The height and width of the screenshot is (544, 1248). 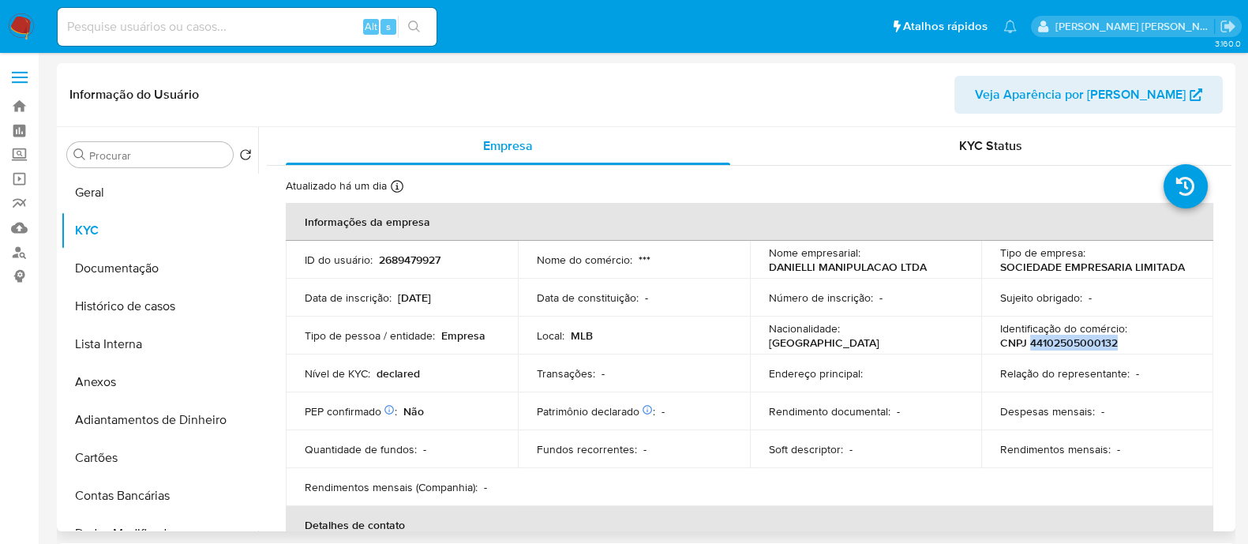 What do you see at coordinates (361, 449) in the screenshot?
I see `p: Quantidade de fundos :` at bounding box center [361, 449].